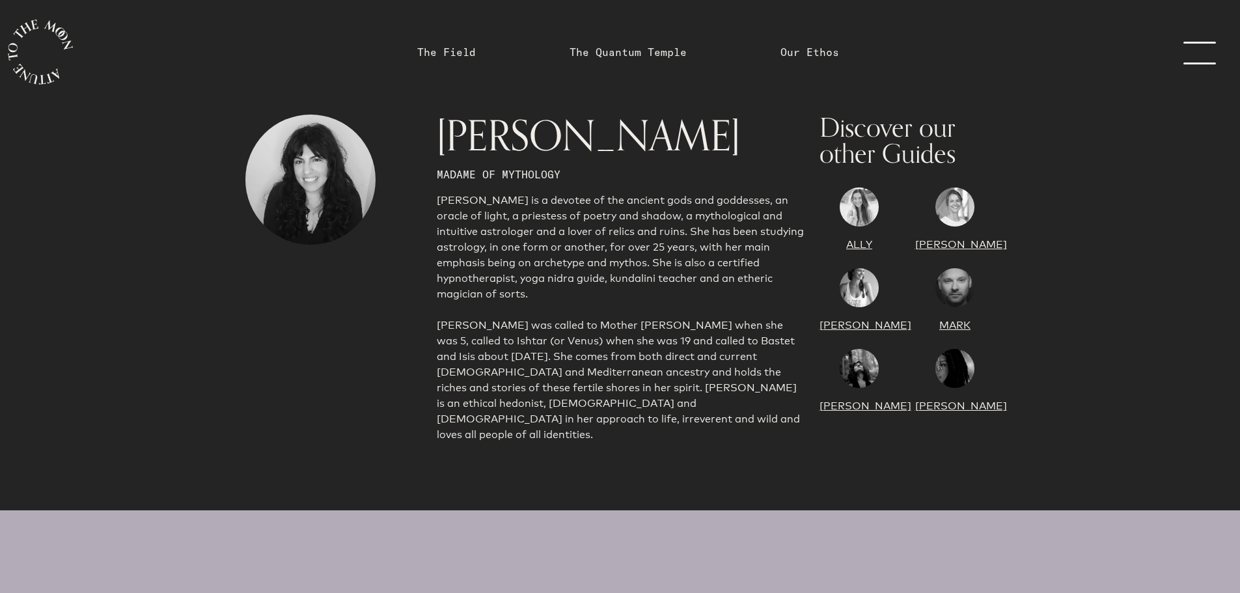 This screenshot has width=1240, height=593. Describe the element at coordinates (620, 174) in the screenshot. I see `h2: Madame of Mythology` at that location.